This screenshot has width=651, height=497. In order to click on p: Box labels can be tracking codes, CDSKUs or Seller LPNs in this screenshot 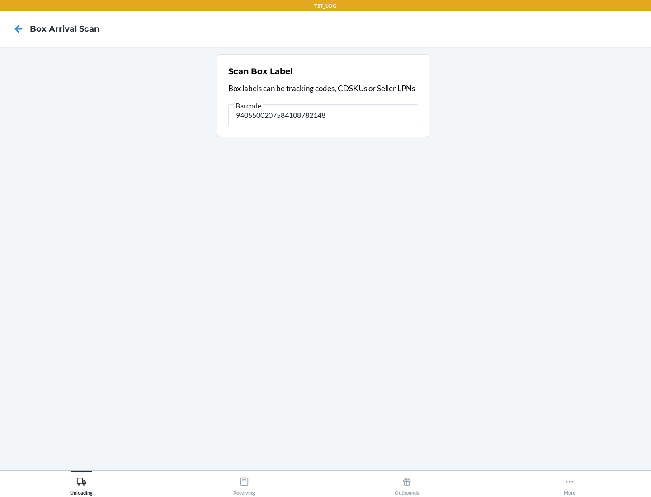, I will do `click(323, 89)`.